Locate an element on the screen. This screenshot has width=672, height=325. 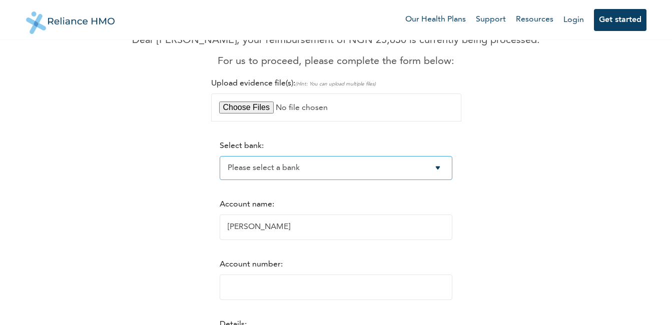
a: Resources is located at coordinates (534, 20).